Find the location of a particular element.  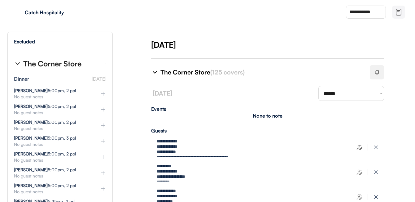

div: Guests is located at coordinates (268, 131).